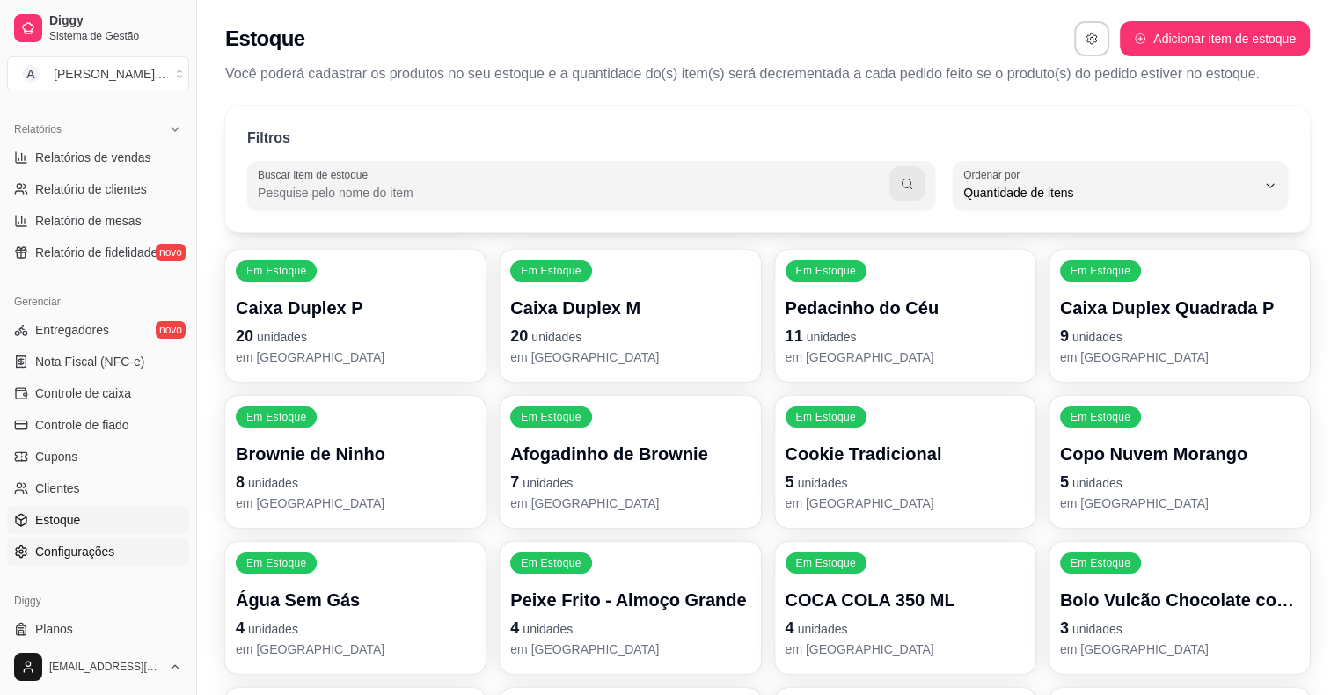  What do you see at coordinates (98, 302) in the screenshot?
I see `div: Gerenciar` at bounding box center [98, 302].